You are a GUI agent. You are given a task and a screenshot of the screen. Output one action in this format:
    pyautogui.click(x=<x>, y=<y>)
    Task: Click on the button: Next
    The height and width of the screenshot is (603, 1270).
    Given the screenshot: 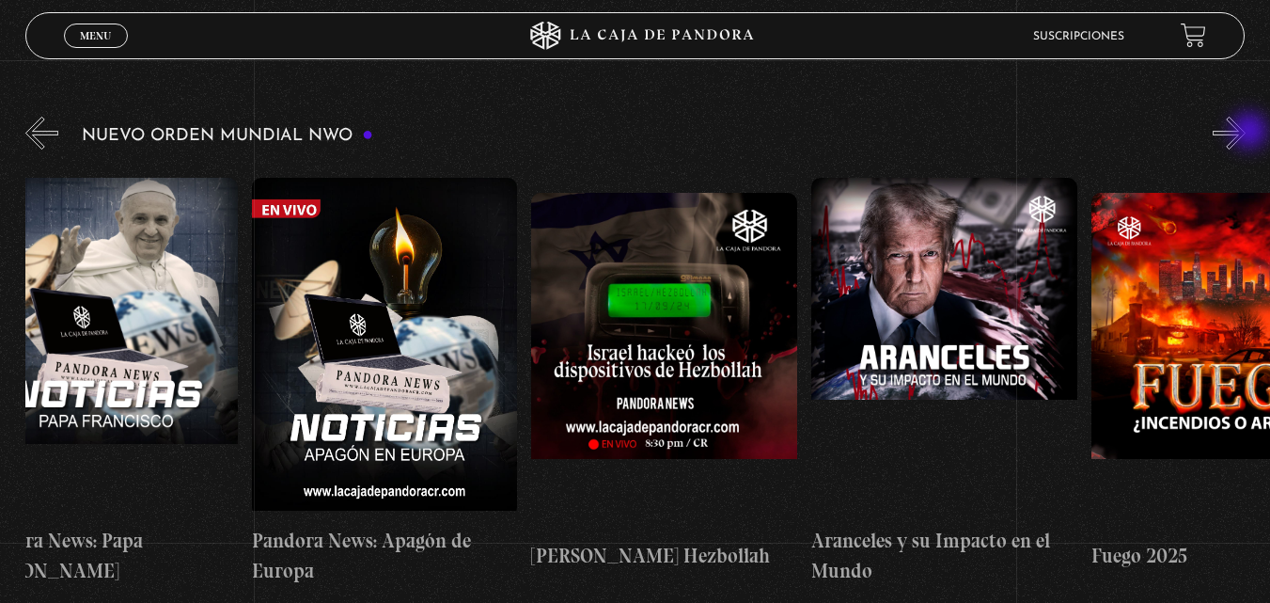 What is the action you would take?
    pyautogui.click(x=1229, y=133)
    